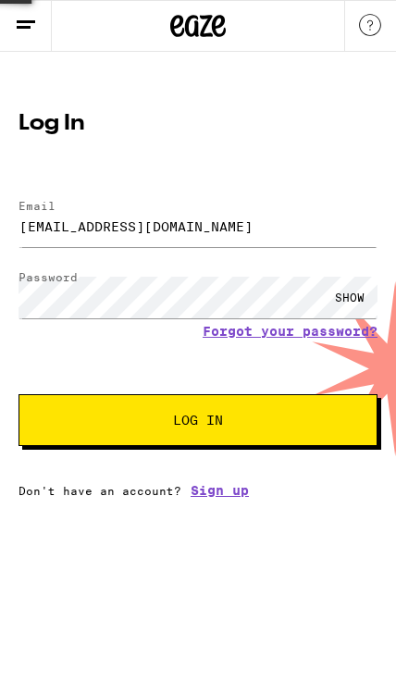  I want to click on div: Don't have an account?, so click(198, 490).